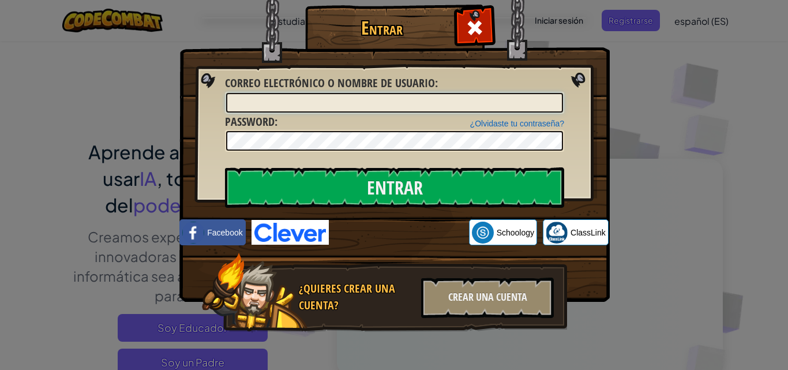  What do you see at coordinates (487, 298) in the screenshot?
I see `div: Crear una cuenta` at bounding box center [487, 298].